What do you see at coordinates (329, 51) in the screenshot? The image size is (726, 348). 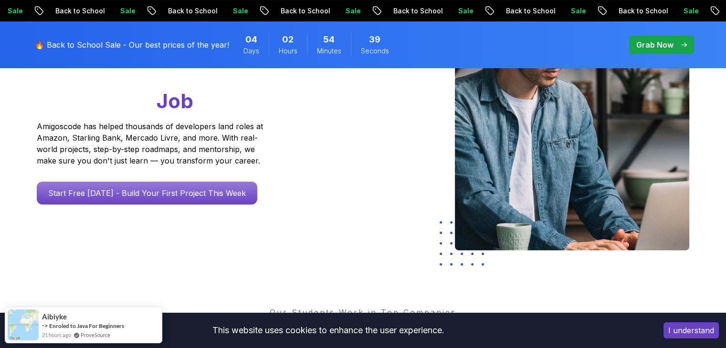 I see `span: Minutes` at bounding box center [329, 51].